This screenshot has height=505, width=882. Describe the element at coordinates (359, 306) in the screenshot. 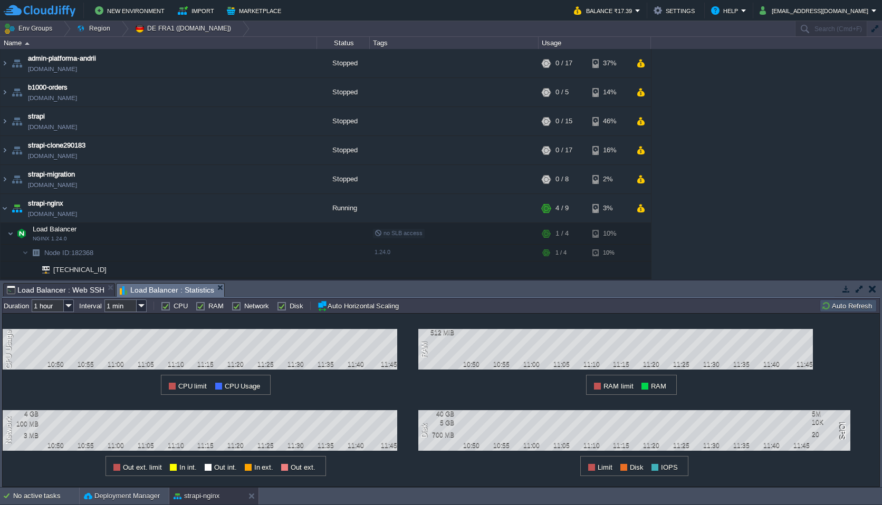

I see `button: Auto Horizontal Scaling` at that location.